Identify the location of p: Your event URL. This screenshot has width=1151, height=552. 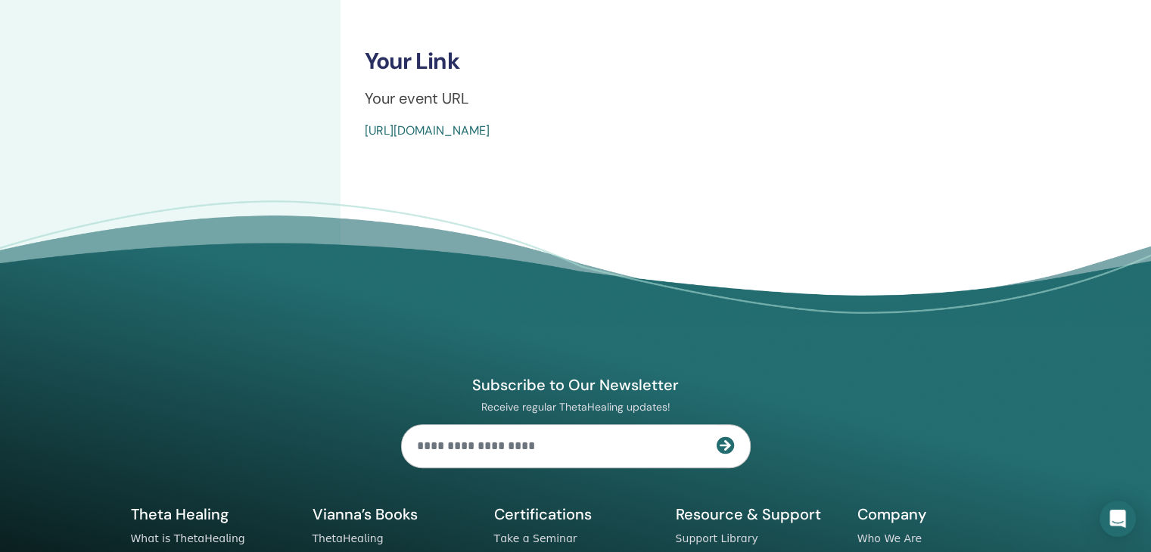
(724, 98).